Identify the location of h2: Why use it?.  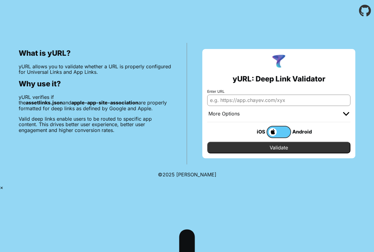
(95, 84).